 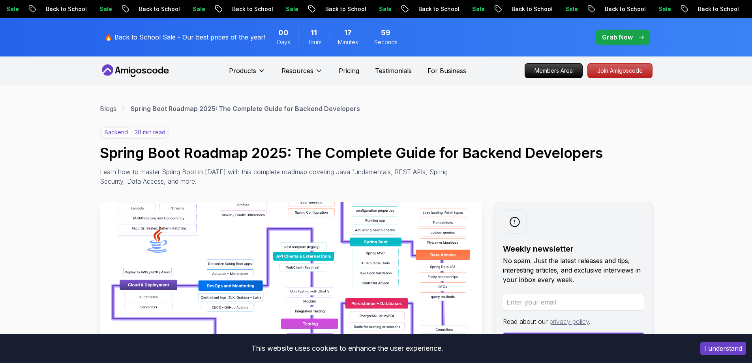 What do you see at coordinates (376, 153) in the screenshot?
I see `h1: Spring Boot Roadmap 2025: The Complete Guide for Backend Developers` at bounding box center [376, 153].